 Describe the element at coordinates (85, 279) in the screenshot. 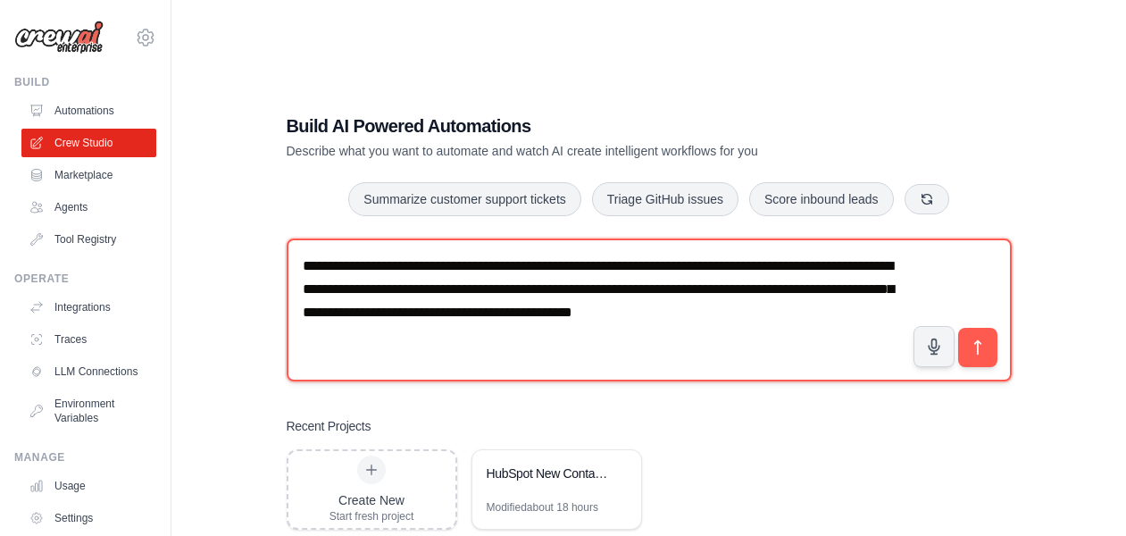

I see `div: Operate` at that location.